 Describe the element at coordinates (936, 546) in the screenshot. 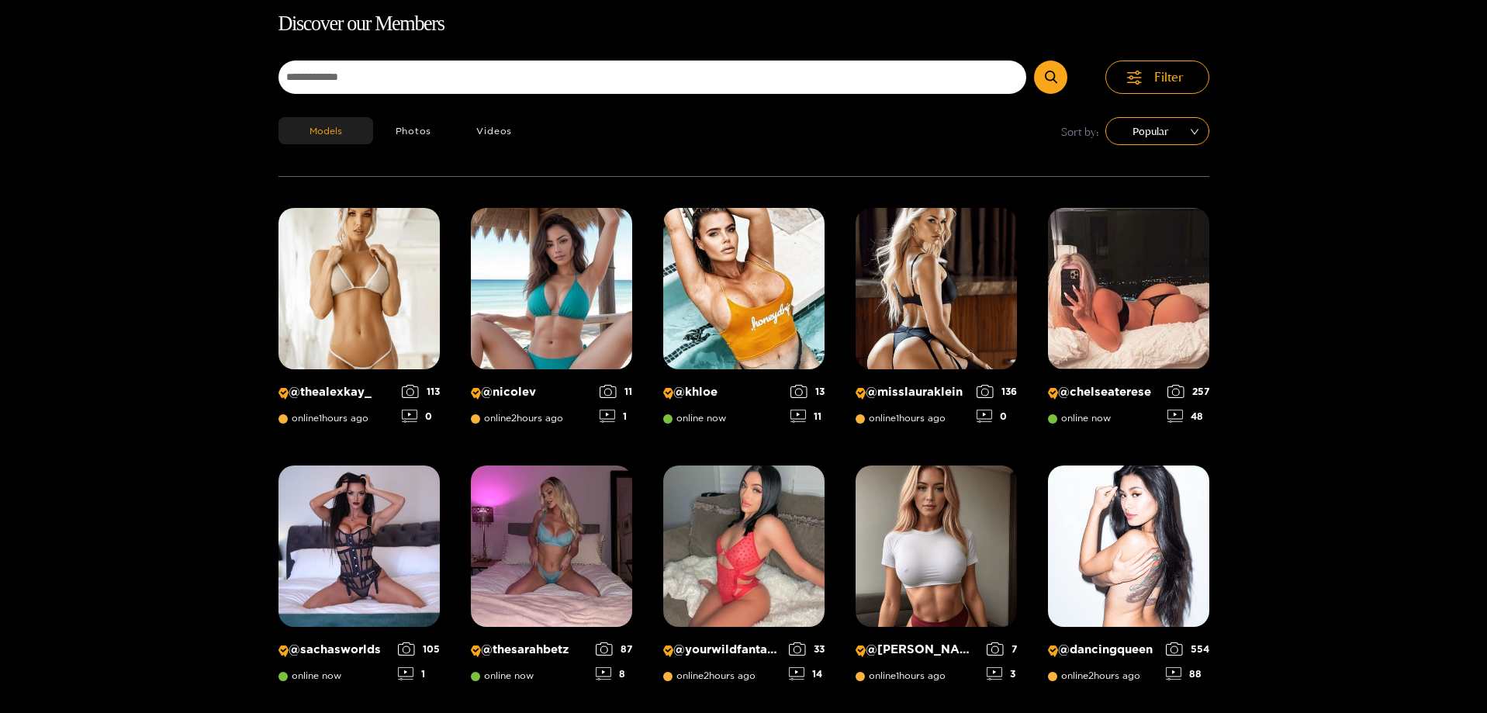

I see `img: Creator Profile Image: michelle` at that location.